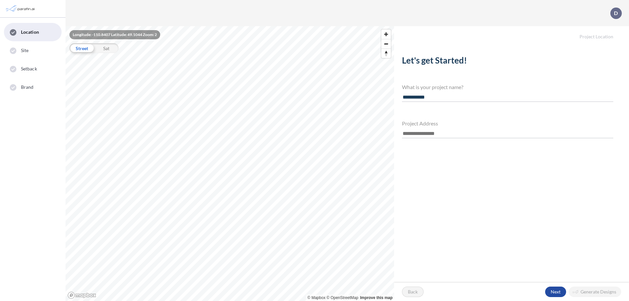  I want to click on h2: Let's get Started!, so click(508, 62).